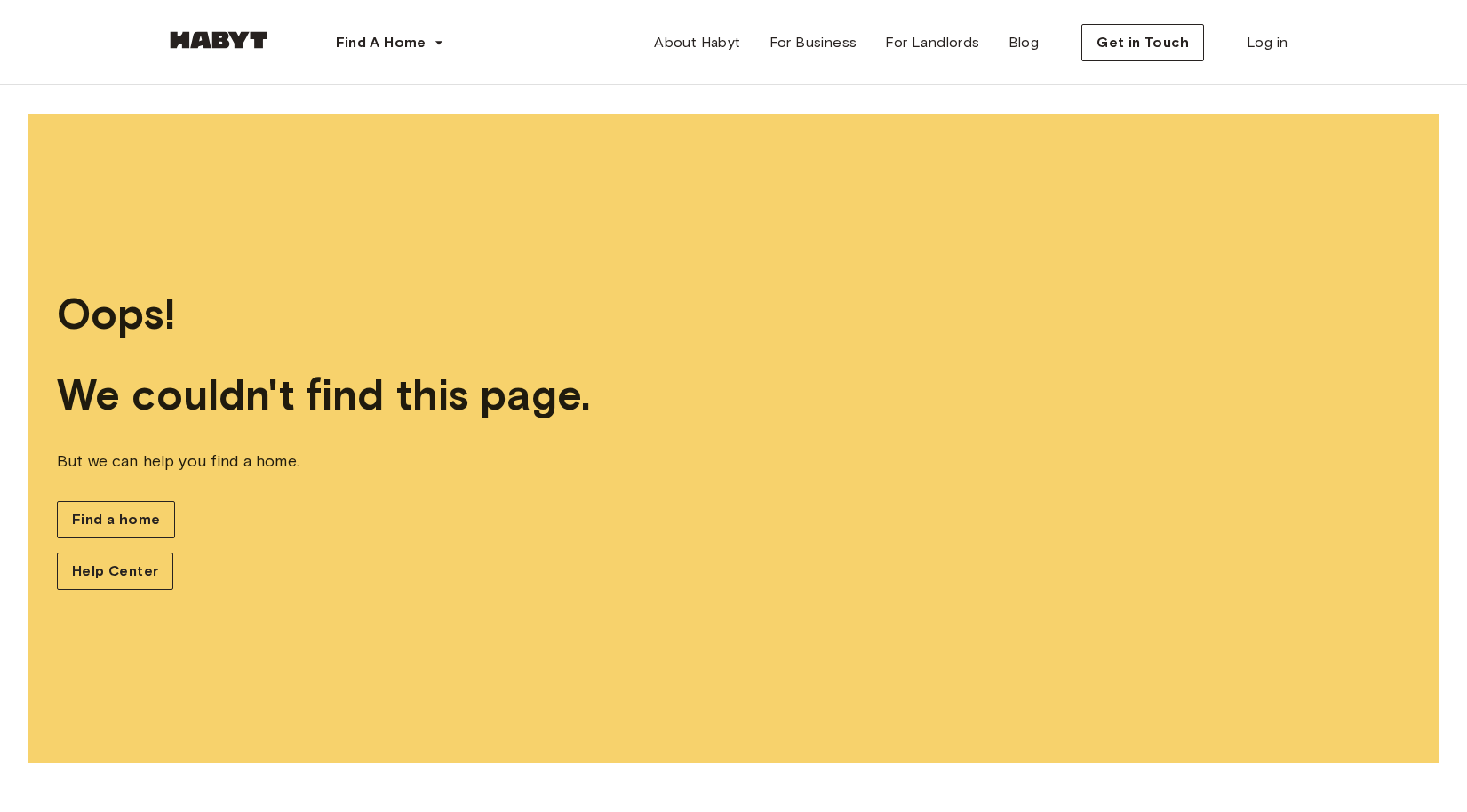  What do you see at coordinates (734, 314) in the screenshot?
I see `span: Oops!` at bounding box center [734, 314].